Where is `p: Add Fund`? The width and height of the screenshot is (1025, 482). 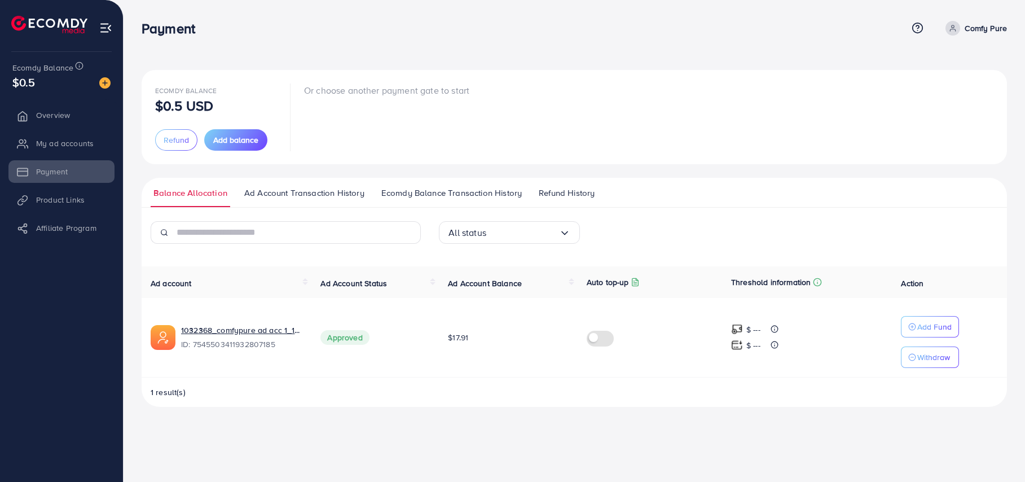
p: Add Fund is located at coordinates (935, 327).